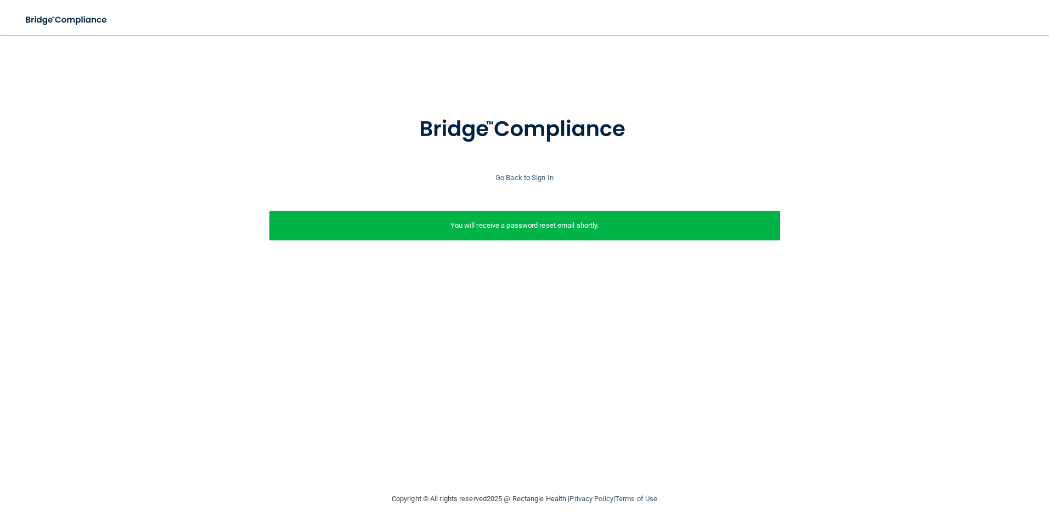  Describe the element at coordinates (591, 498) in the screenshot. I see `a: Privacy Policy` at that location.